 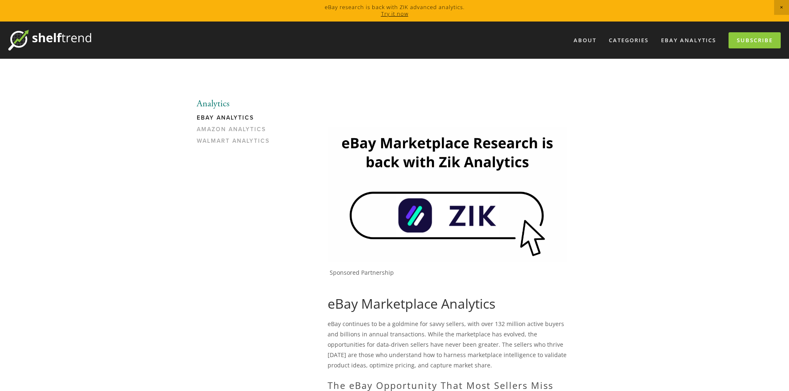 I want to click on h1: eBay Marketplace Analytics, so click(x=447, y=304).